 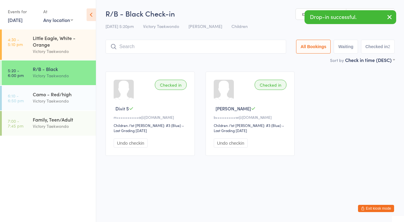 What do you see at coordinates (370, 60) in the screenshot?
I see `div: Check in time (DESC)` at bounding box center [370, 60].